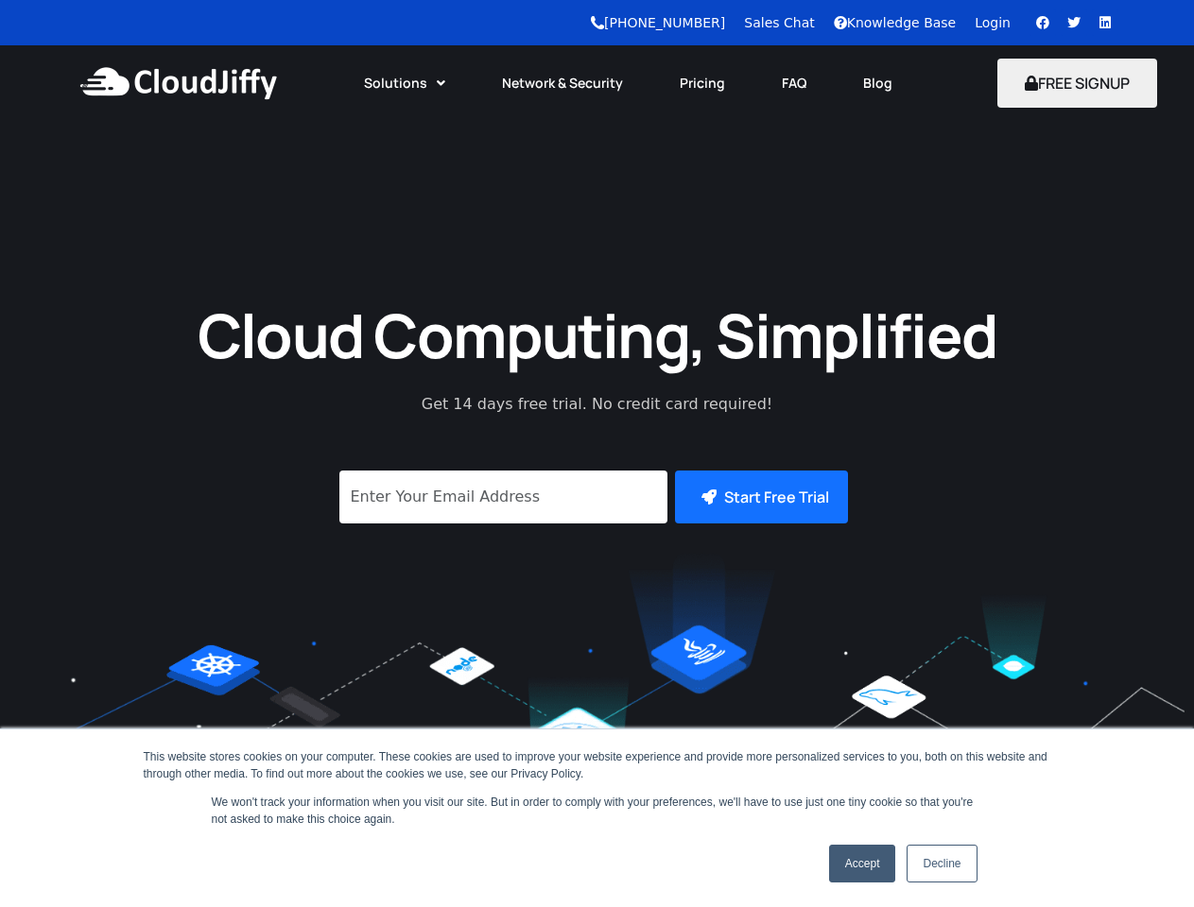  What do you see at coordinates (1077, 83) in the screenshot?
I see `a: FREE SIGNUP` at bounding box center [1077, 83].